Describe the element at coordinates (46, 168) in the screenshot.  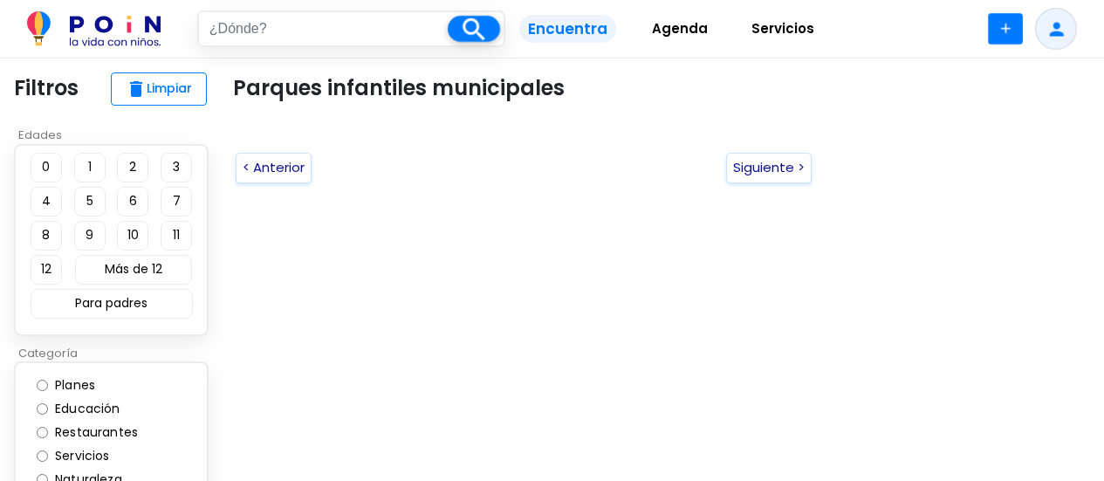
I see `button: 0` at that location.